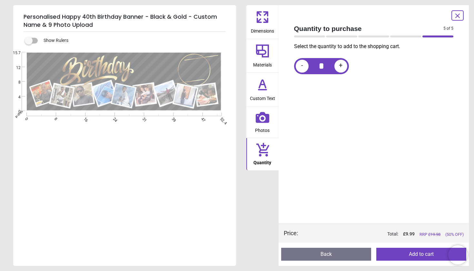  What do you see at coordinates (376, 46) in the screenshot?
I see `p: Select the quantity to add to the shopping cart.` at bounding box center [376, 46].